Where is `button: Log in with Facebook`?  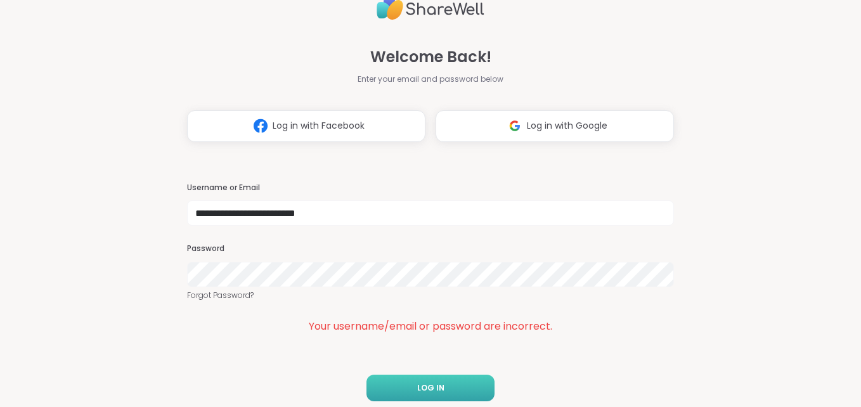 button: Log in with Facebook is located at coordinates (306, 126).